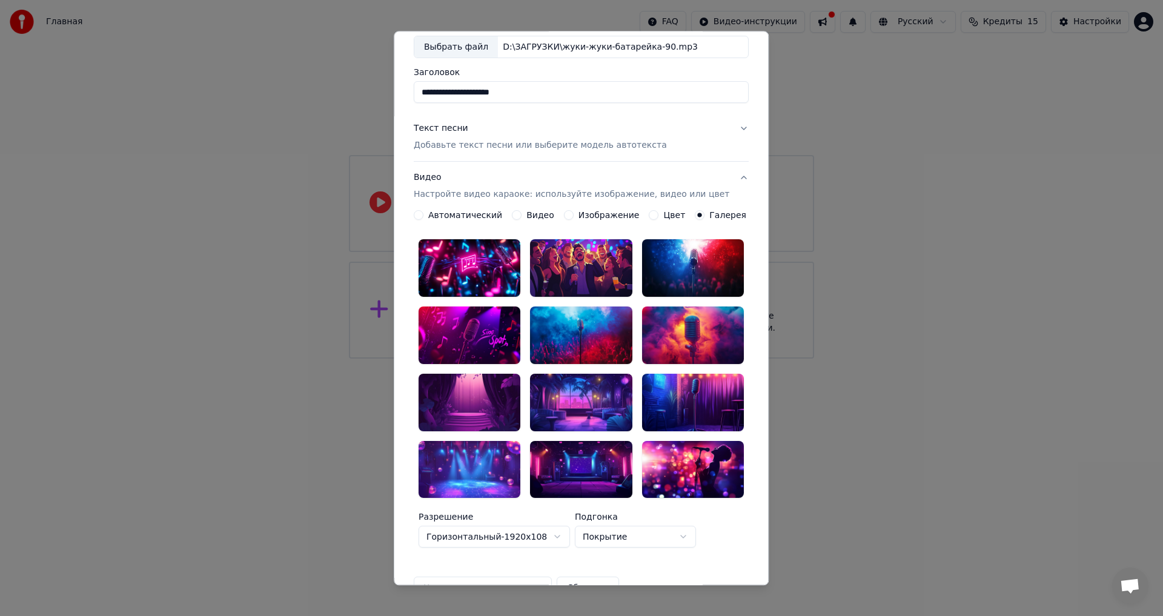  Describe the element at coordinates (571, 187) in the screenshot. I see `div: Видео` at that location.